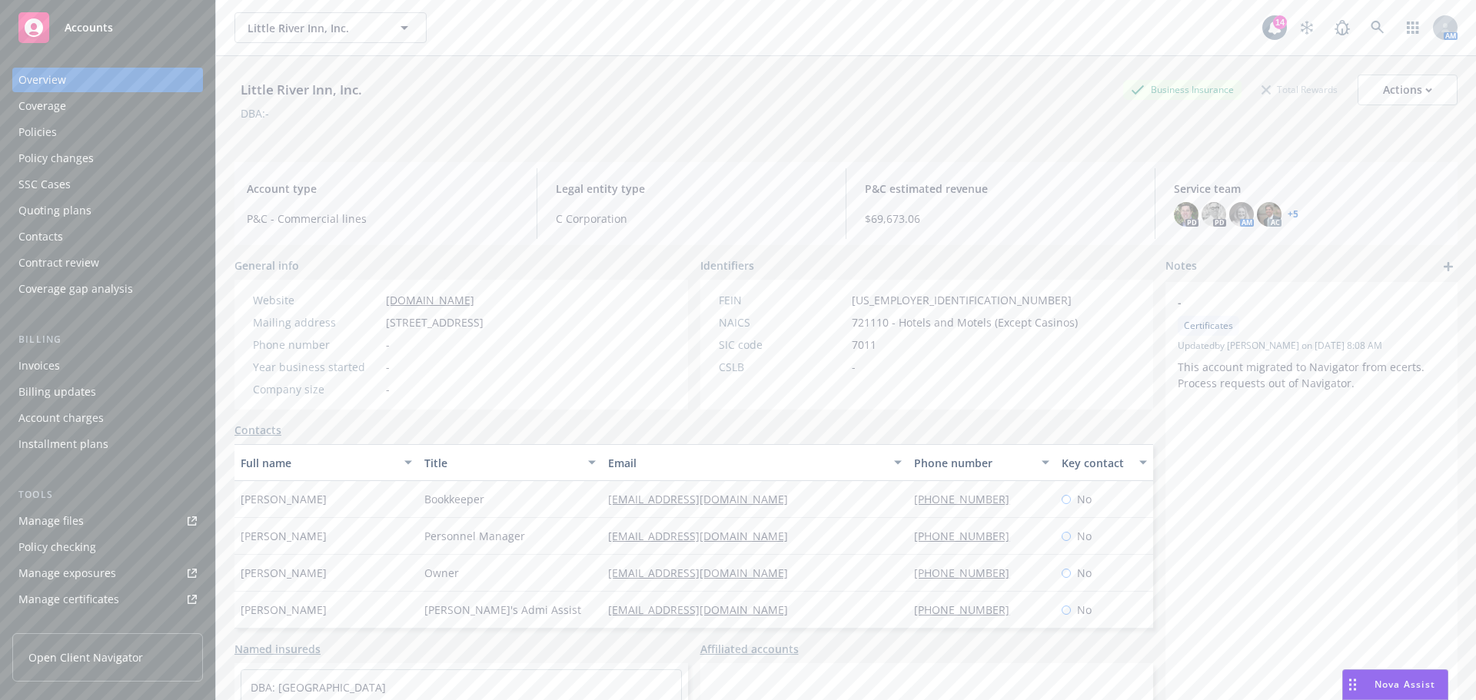 This screenshot has height=700, width=1476. Describe the element at coordinates (108, 185) in the screenshot. I see `a: SSC Cases` at that location.